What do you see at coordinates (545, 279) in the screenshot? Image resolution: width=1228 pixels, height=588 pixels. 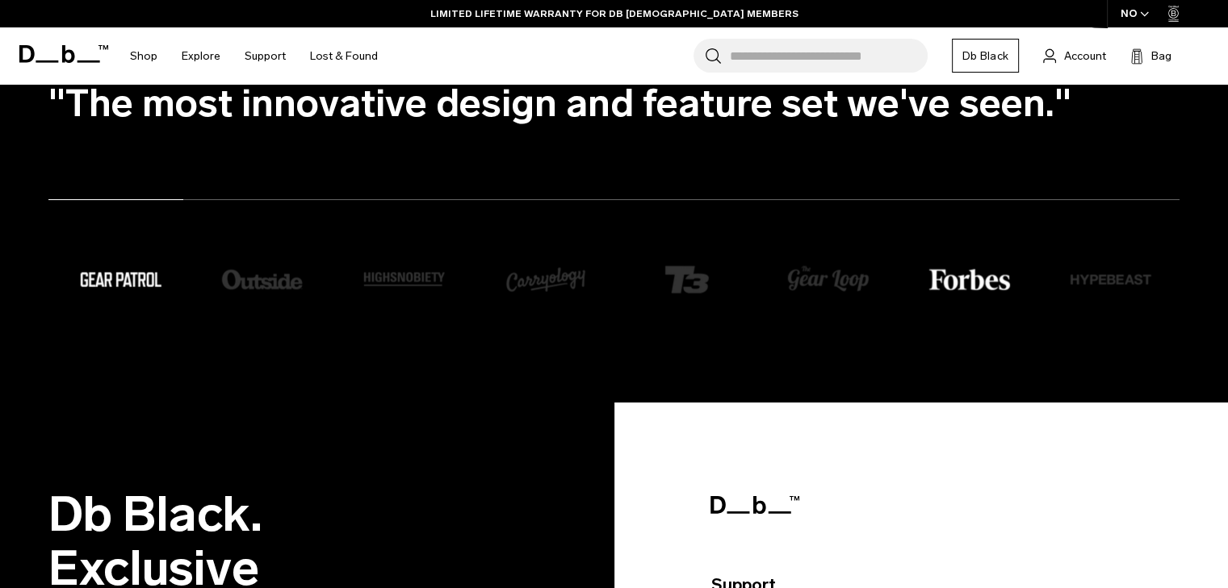 I see `img: Daco_1655576_small.png` at bounding box center [545, 279].